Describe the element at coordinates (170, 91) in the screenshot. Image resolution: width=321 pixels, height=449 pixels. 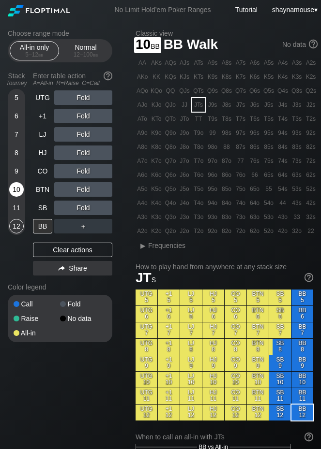
I see `div: QQ` at that location.